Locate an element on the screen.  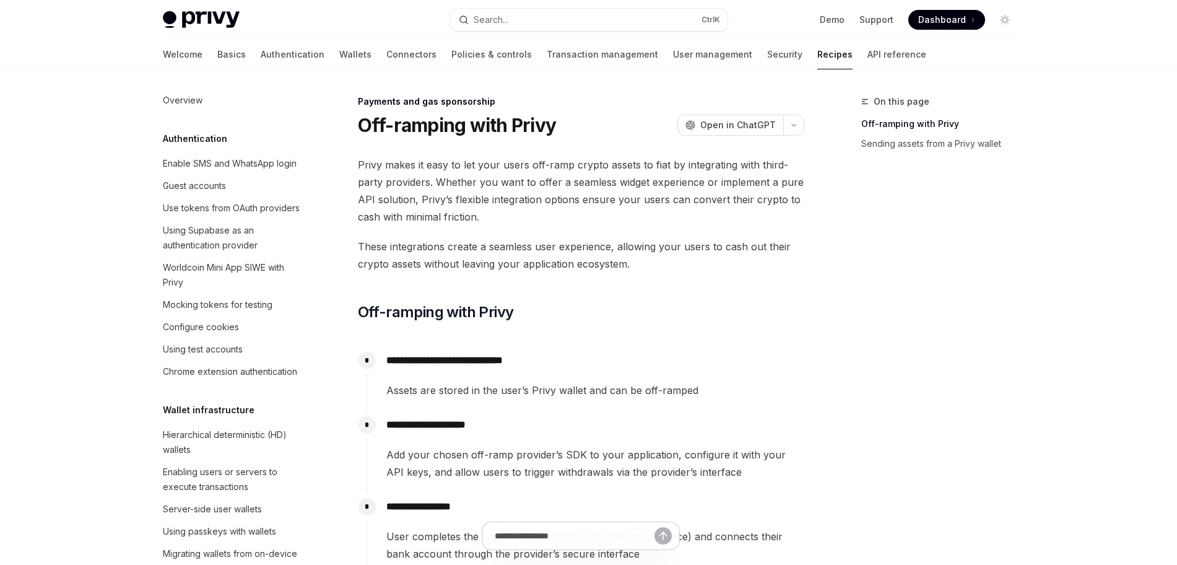
a: Guest accounts is located at coordinates (232, 186).